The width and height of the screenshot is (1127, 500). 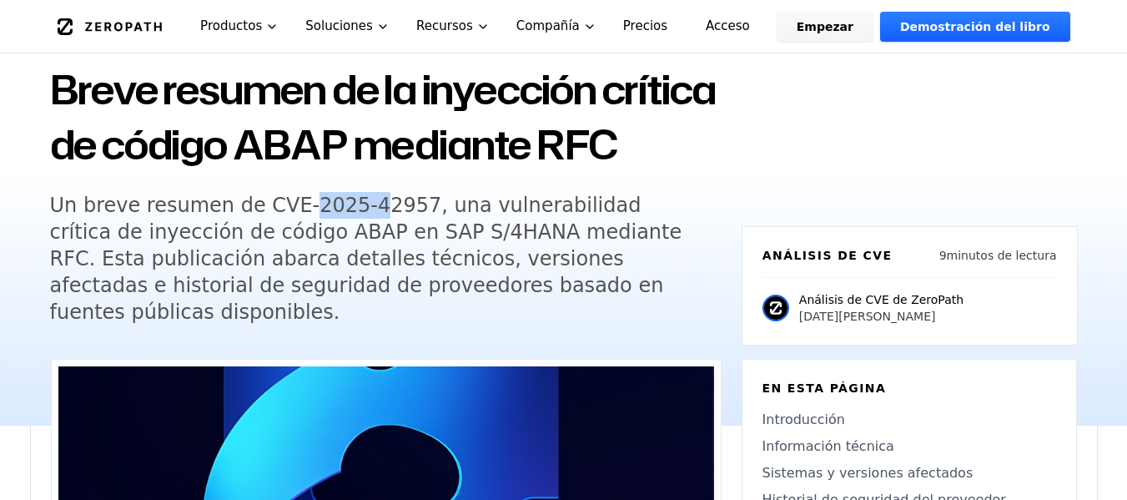 I want to click on font: SAP S/4HANA CVE-2025-42957: Breve resumen de la inyección crítica de código ABAP mediante RFC, so click(x=383, y=88).